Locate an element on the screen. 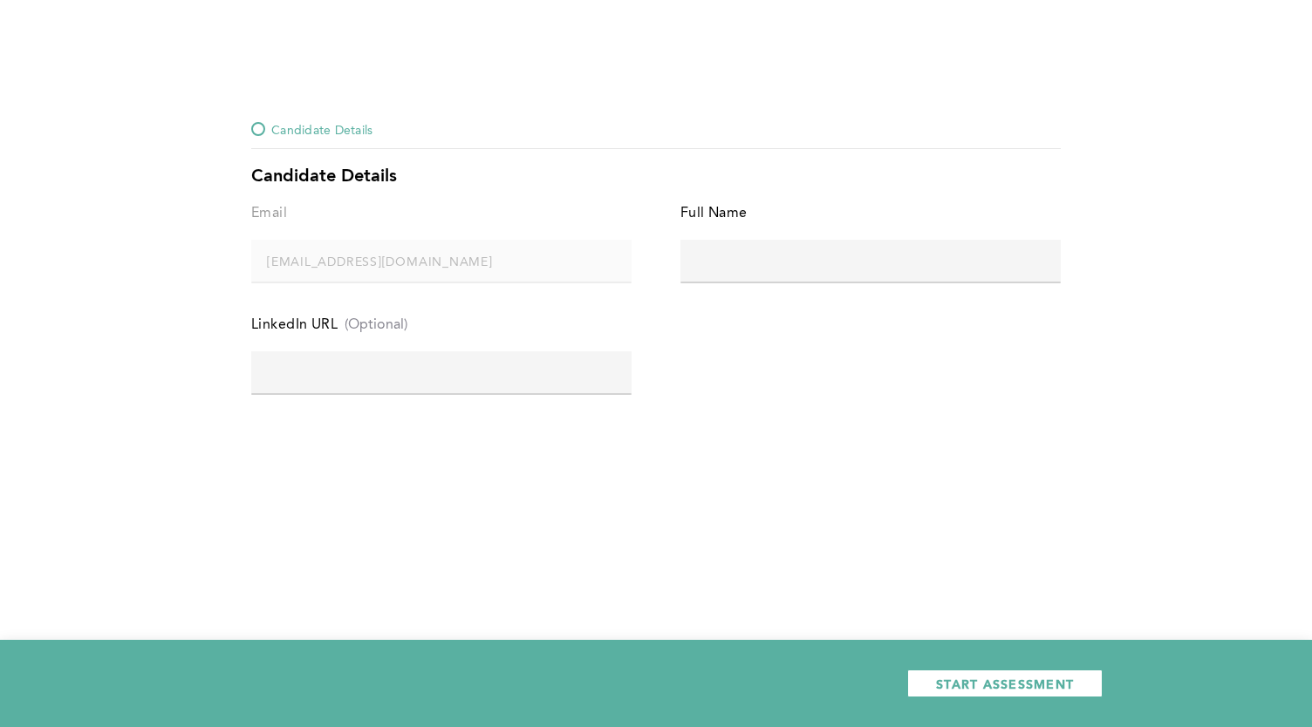 The width and height of the screenshot is (1312, 727). span: (Optional) is located at coordinates (376, 325).